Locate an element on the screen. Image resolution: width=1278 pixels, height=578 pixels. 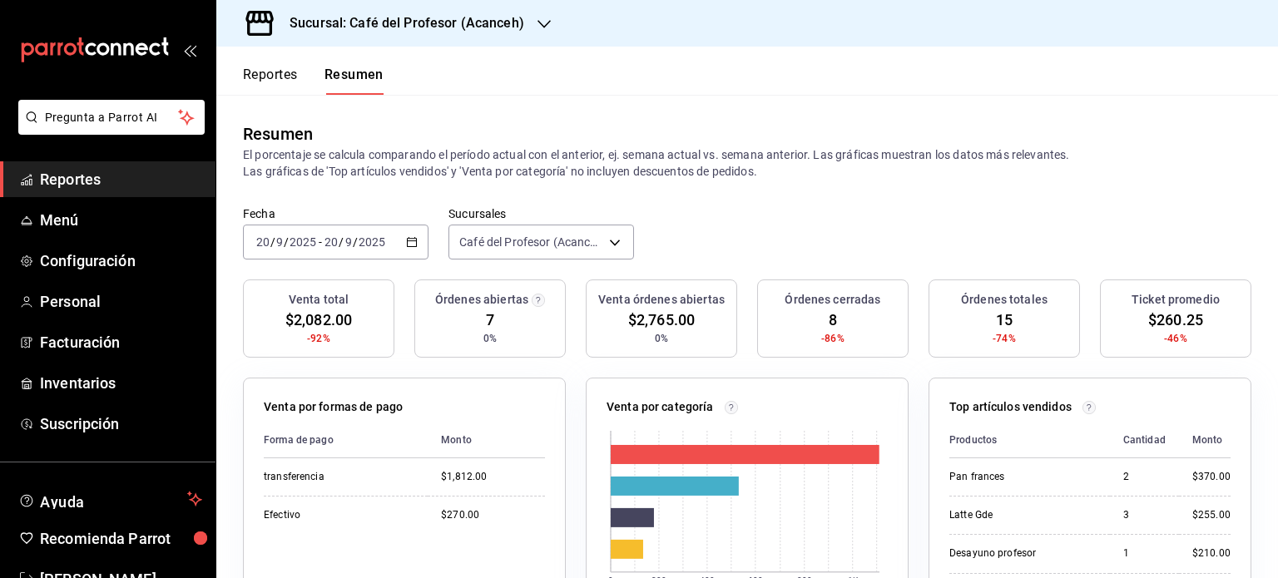
span: -74% is located at coordinates (1005, 339).